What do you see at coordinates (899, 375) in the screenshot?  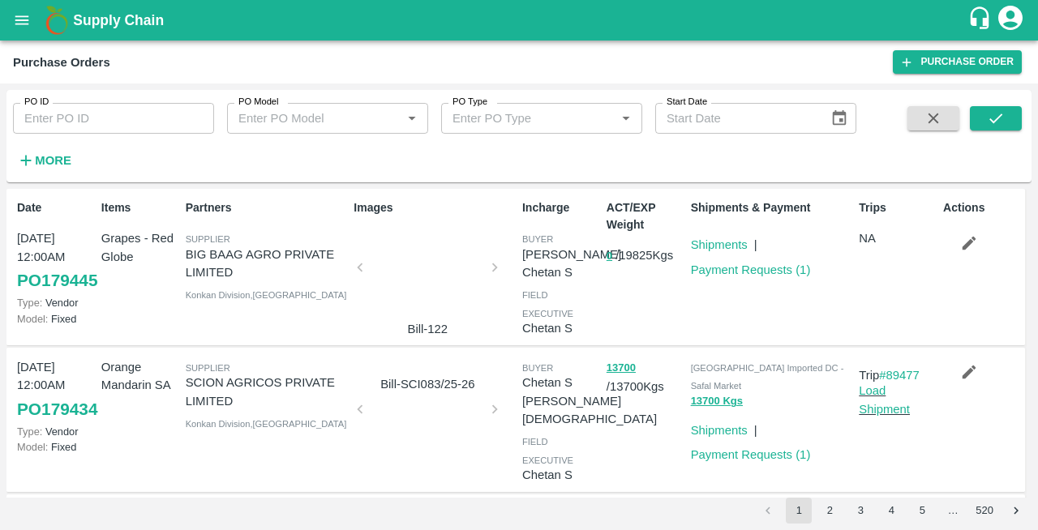 I see `a: #89477` at bounding box center [899, 375].